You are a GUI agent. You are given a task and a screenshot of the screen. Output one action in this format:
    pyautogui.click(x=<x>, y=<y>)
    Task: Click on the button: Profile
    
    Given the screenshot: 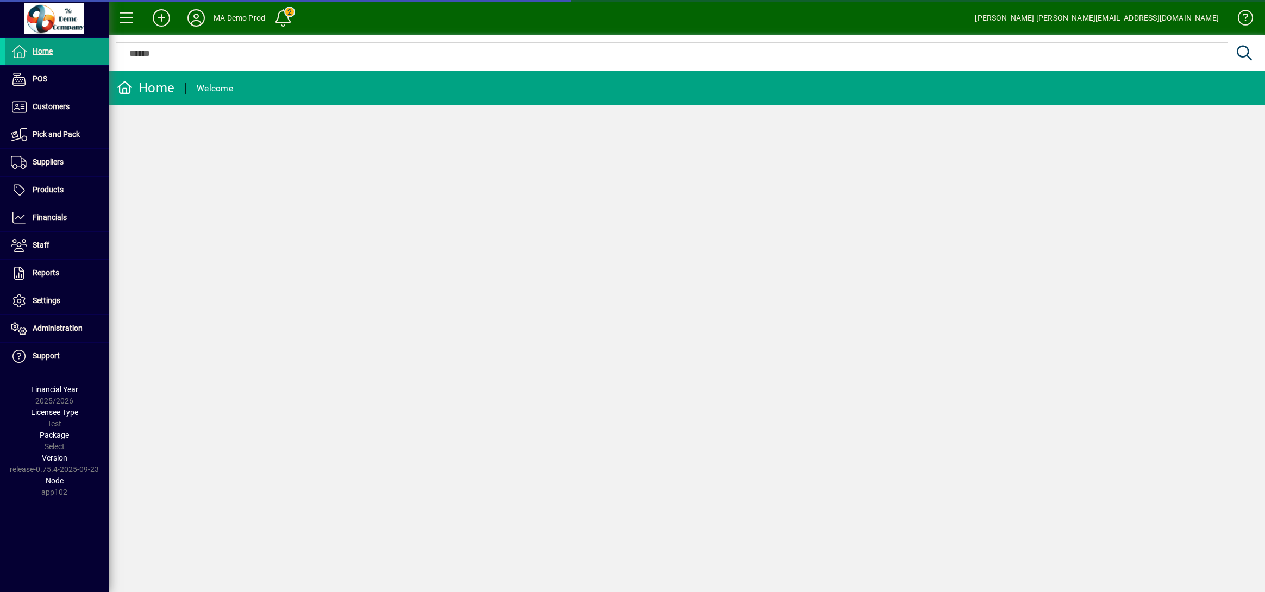 What is the action you would take?
    pyautogui.click(x=196, y=18)
    